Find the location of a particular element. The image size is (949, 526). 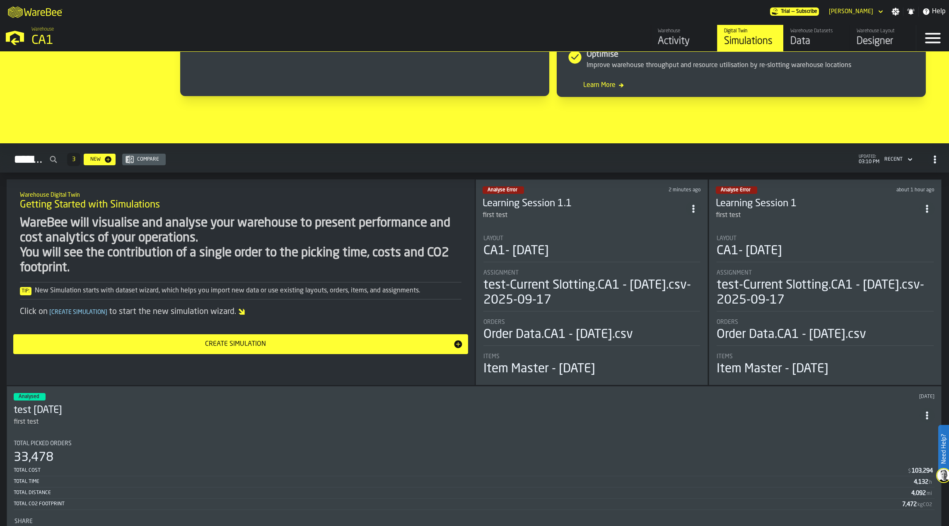

div: stat-Orders is located at coordinates (592, 332).